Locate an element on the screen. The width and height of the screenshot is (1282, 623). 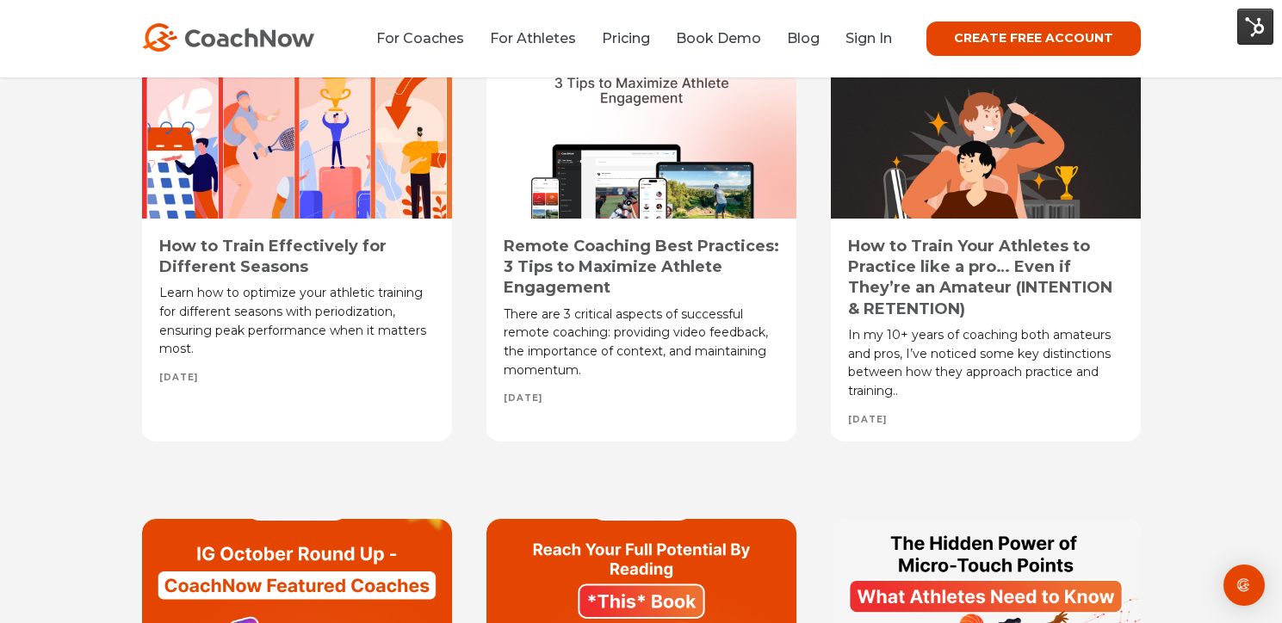
img: CoachNow Logo is located at coordinates (228, 37).